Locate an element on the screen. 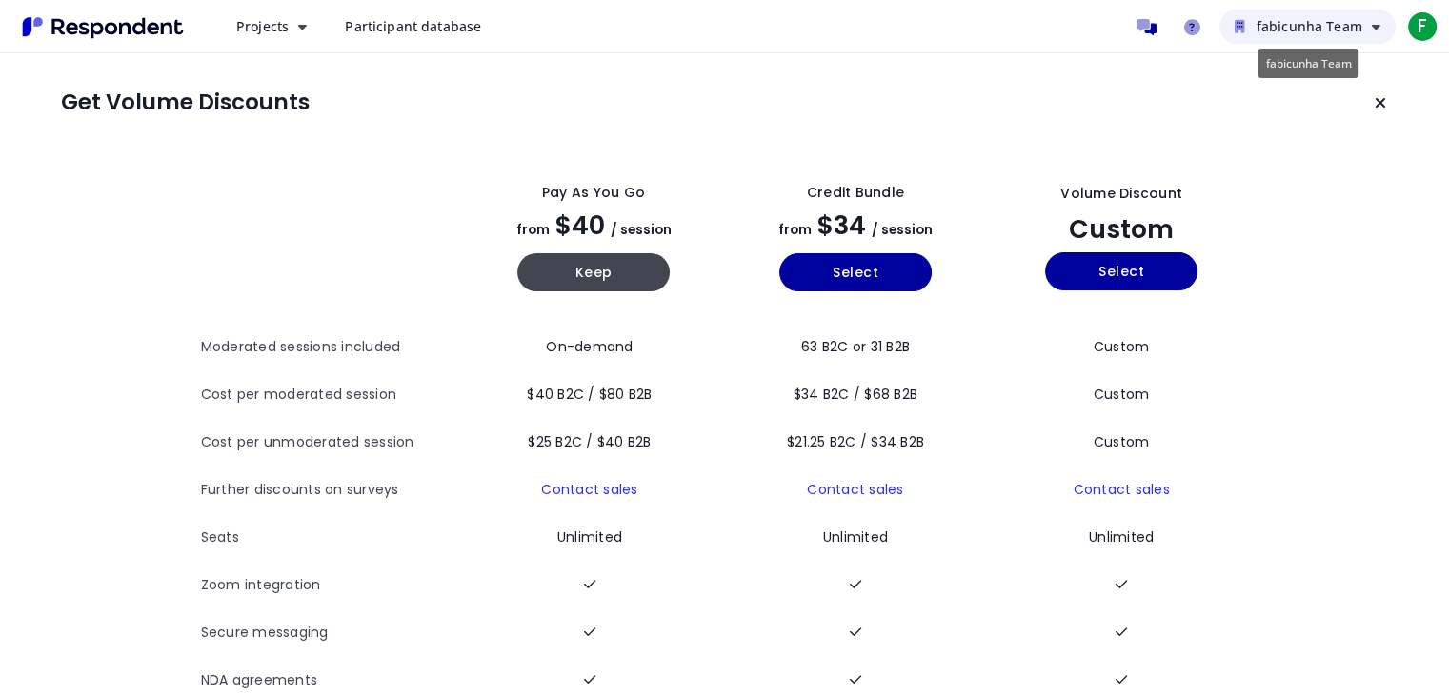 This screenshot has height=695, width=1449. th: Moderated sessions included is located at coordinates (332, 348).